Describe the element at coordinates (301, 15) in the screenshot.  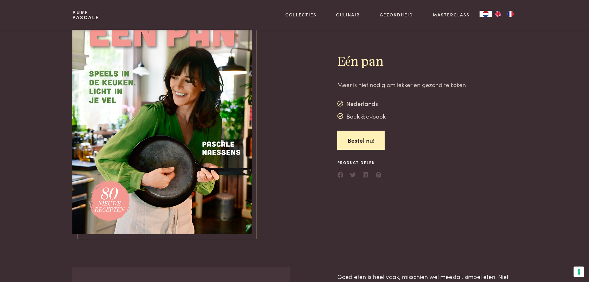
I see `a: Collecties` at that location.